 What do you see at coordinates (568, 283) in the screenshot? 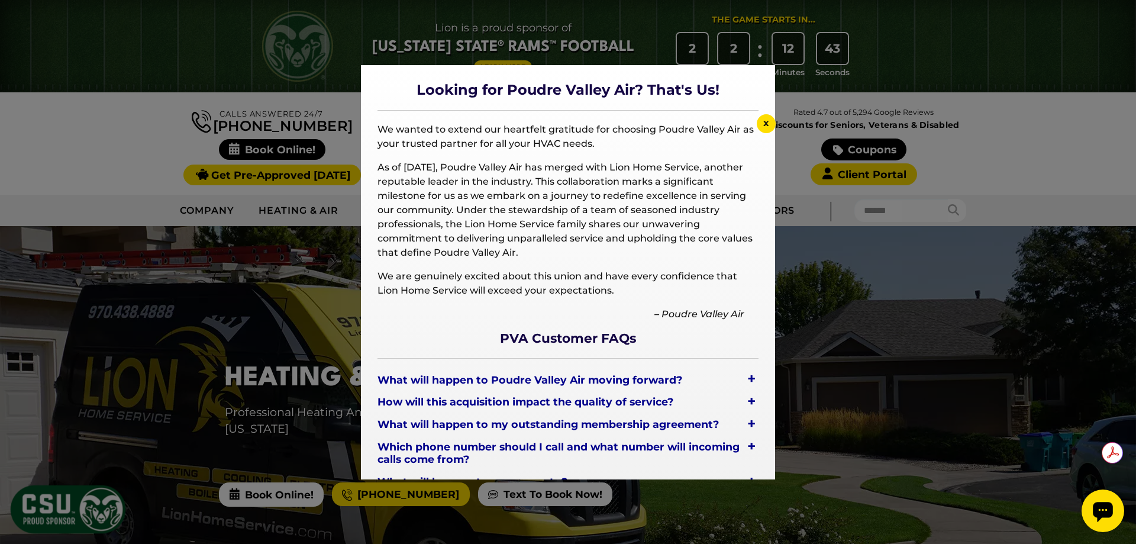
I see `p: We are genuinely excited about this union and have every confidence that Lion Home Service will e...` at bounding box center [568, 283].